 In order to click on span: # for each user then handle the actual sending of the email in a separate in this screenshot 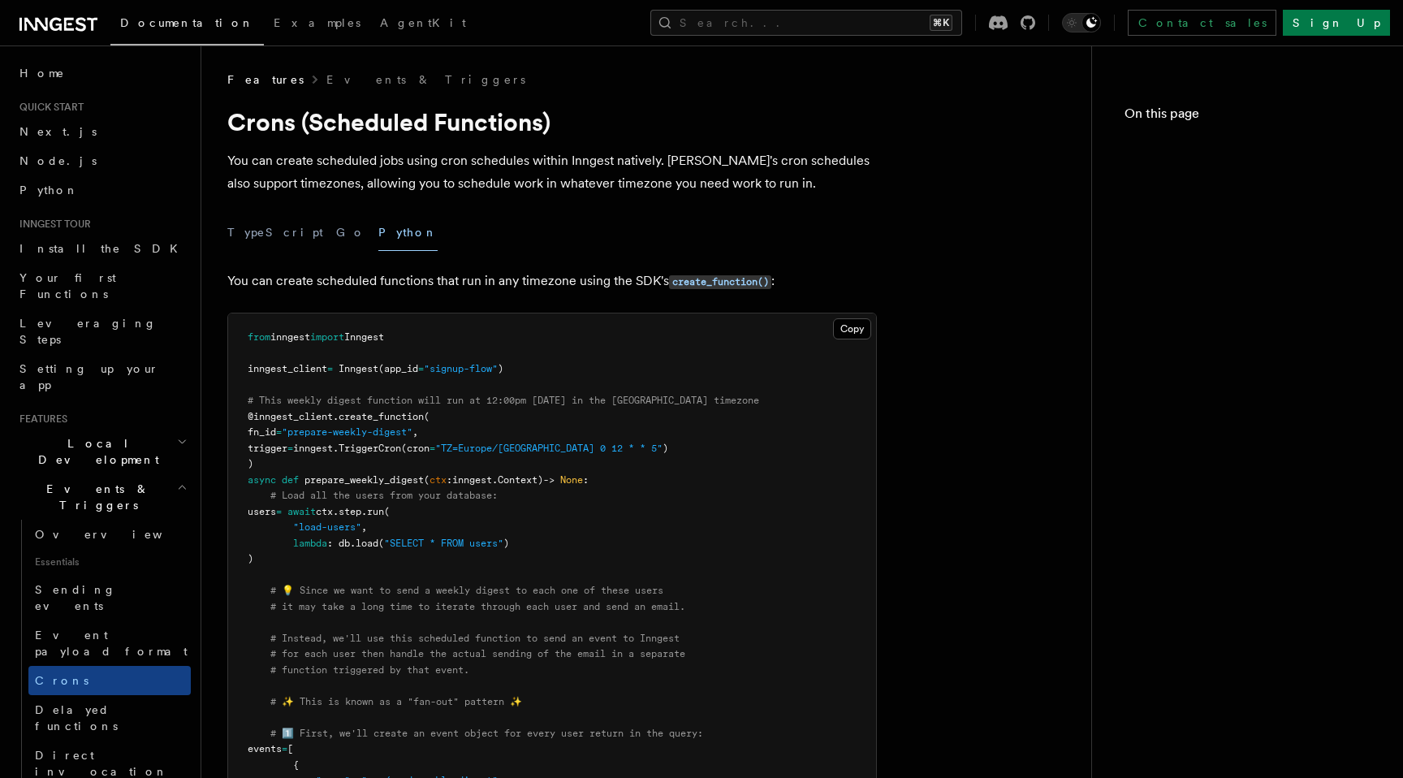, I will do `click(477, 654)`.